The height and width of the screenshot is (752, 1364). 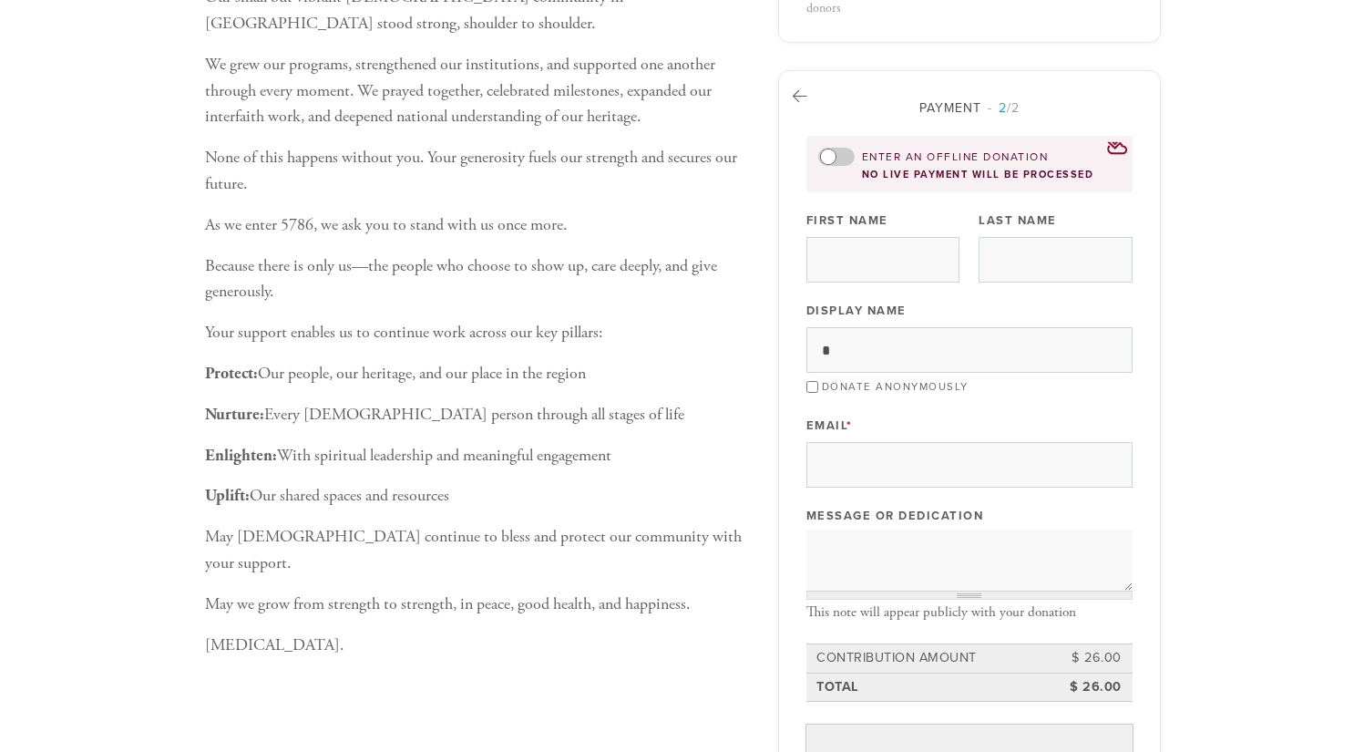 What do you see at coordinates (955, 157) in the screenshot?
I see `label: Enter an offline donation` at bounding box center [955, 157].